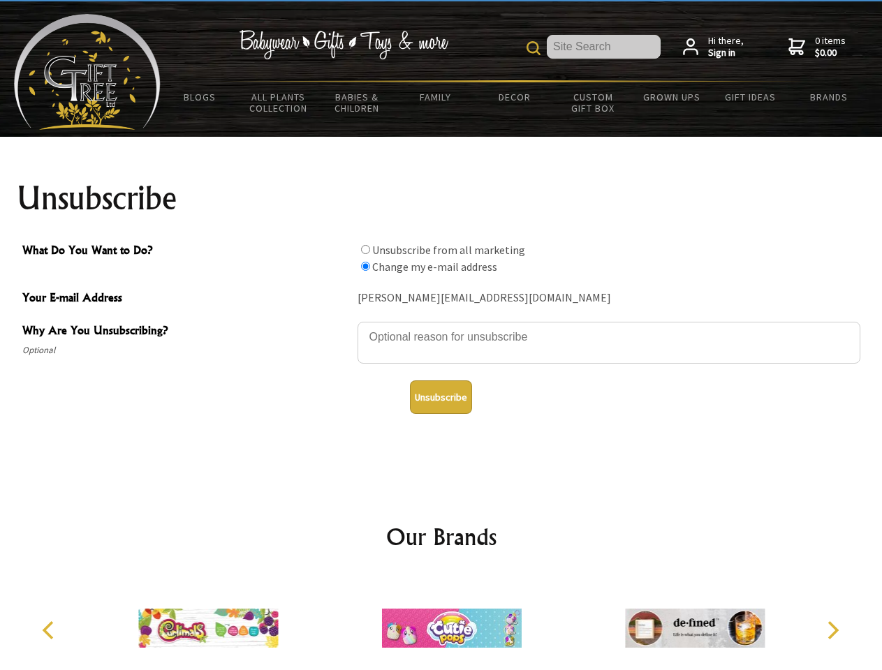 The width and height of the screenshot is (882, 670). I want to click on label: Unsubscribe from all marketing, so click(448, 250).